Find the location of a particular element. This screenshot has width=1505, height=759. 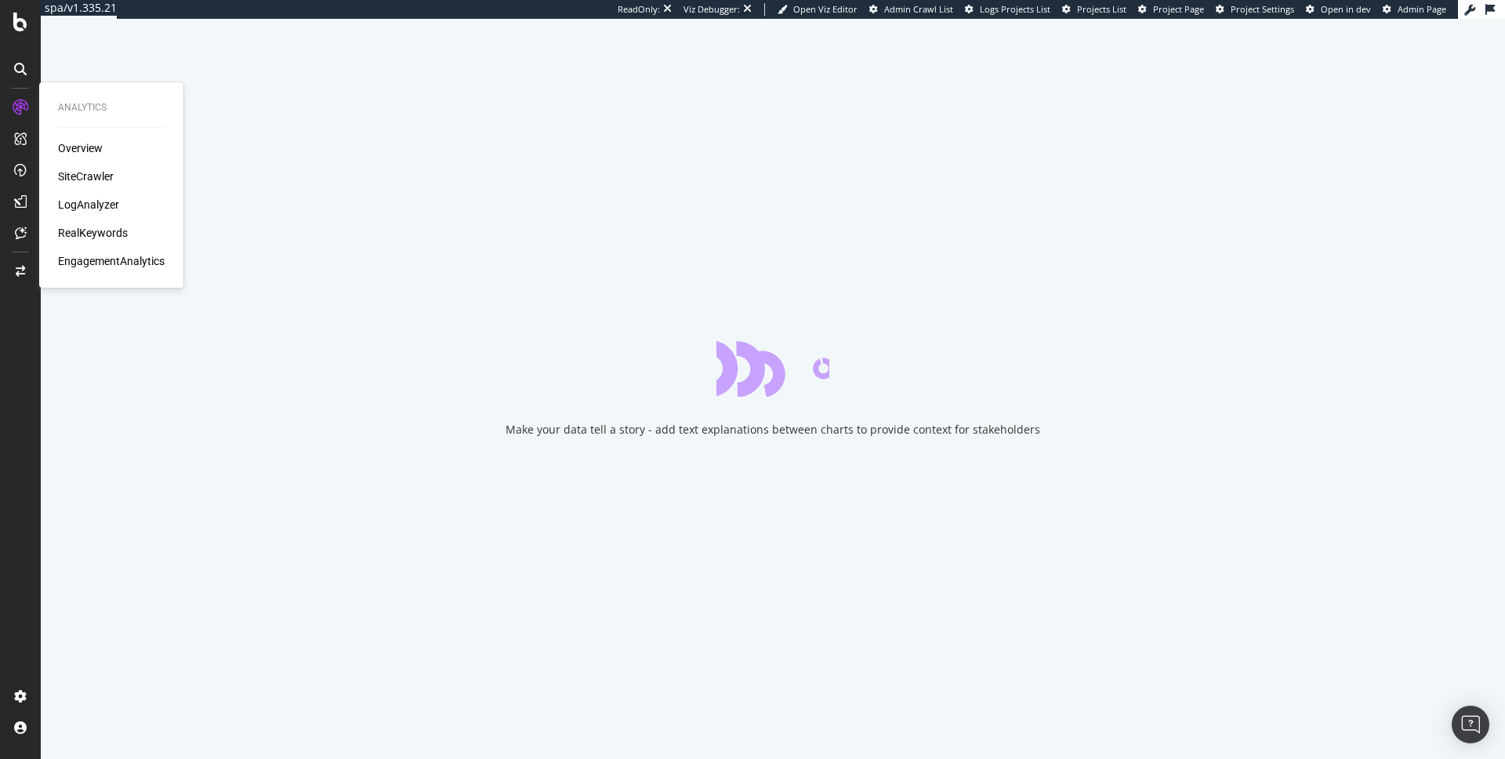

a: Admin Crawl List is located at coordinates (911, 9).